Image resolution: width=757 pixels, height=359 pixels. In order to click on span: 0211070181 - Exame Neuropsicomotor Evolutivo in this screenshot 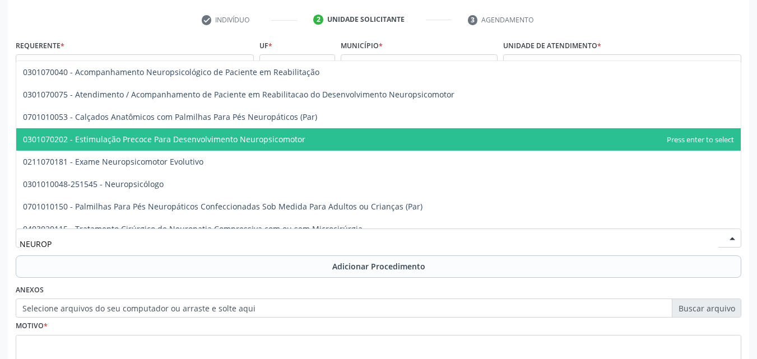, I will do `click(113, 161)`.